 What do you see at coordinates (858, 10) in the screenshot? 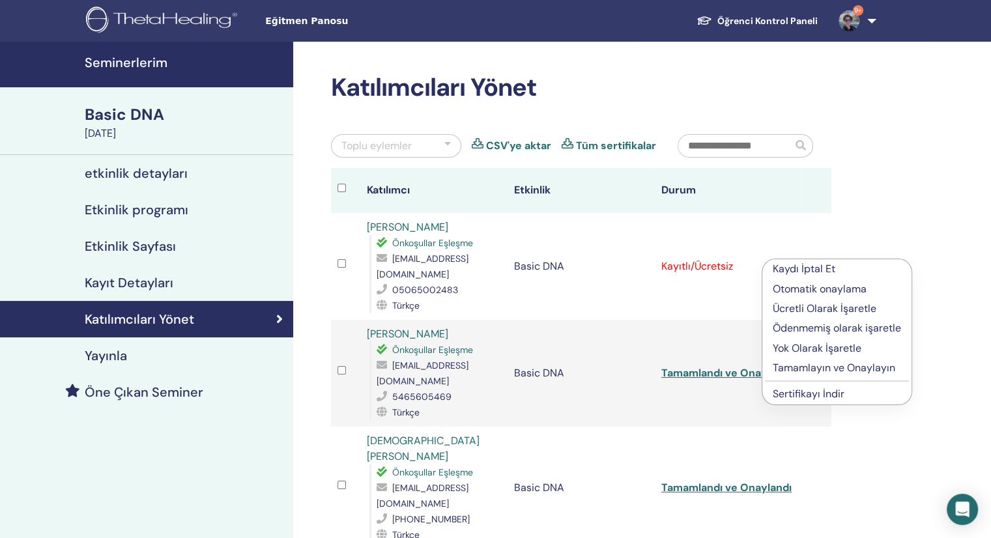
I see `span: 9+` at bounding box center [858, 10].